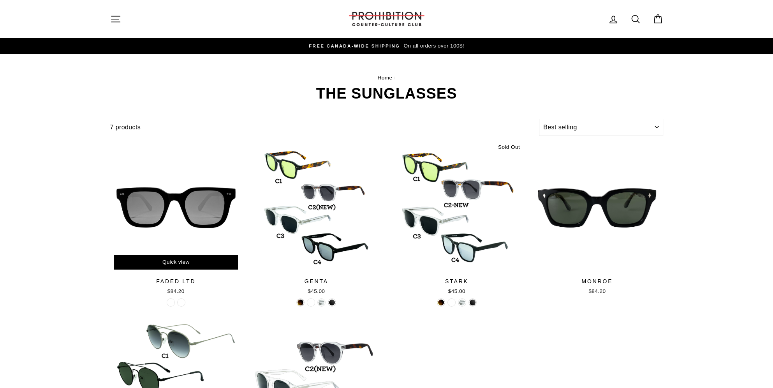  I want to click on div: MONROE, so click(597, 281).